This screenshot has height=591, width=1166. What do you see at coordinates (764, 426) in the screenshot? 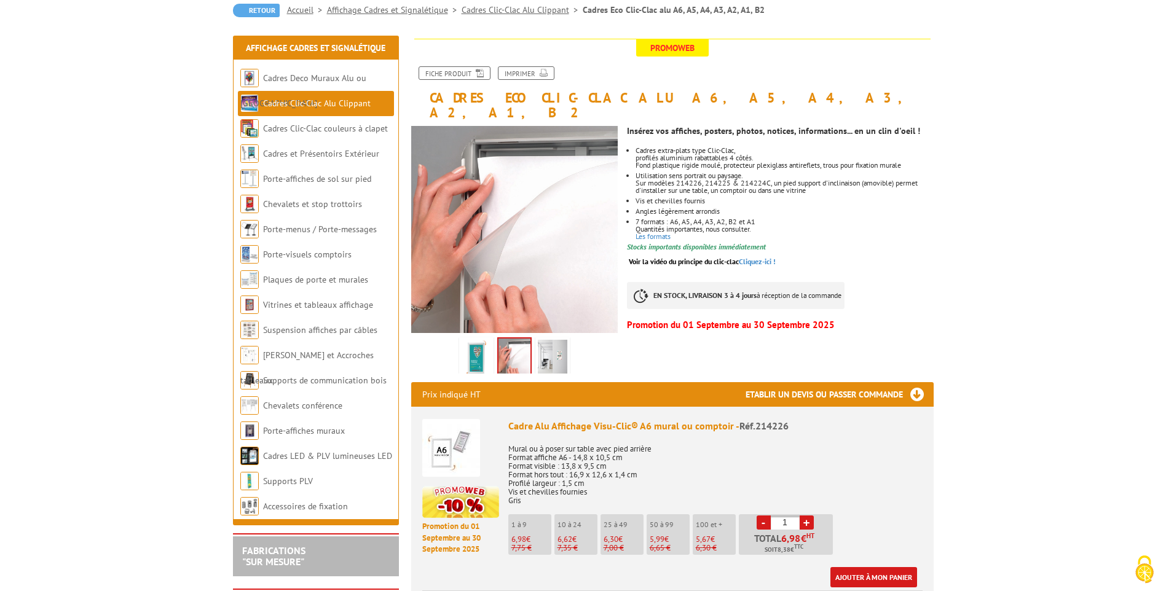
I see `span: Réf.214226` at bounding box center [764, 426].